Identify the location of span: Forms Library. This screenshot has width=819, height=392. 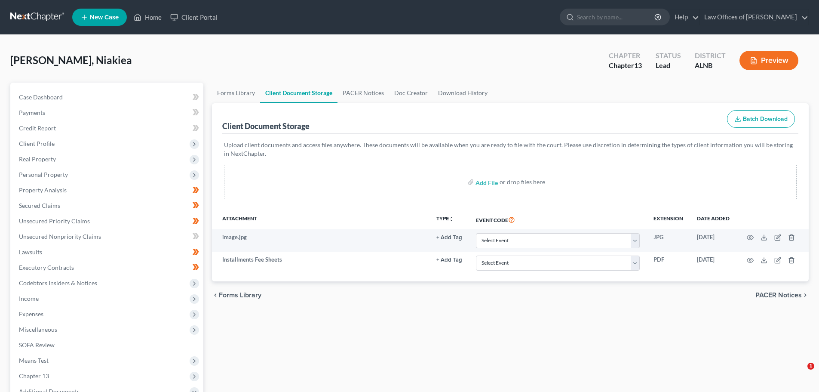
(240, 295).